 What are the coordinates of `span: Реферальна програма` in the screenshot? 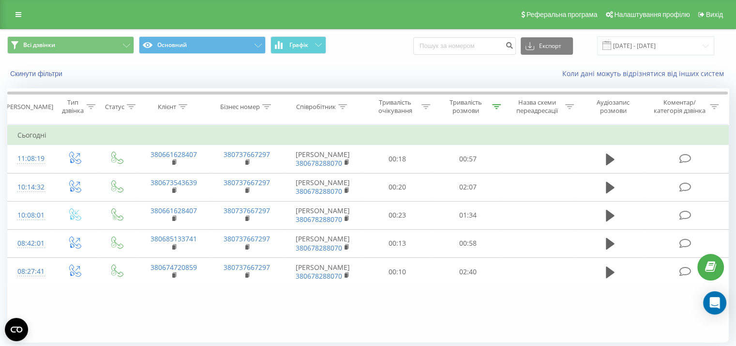 It's located at (562, 15).